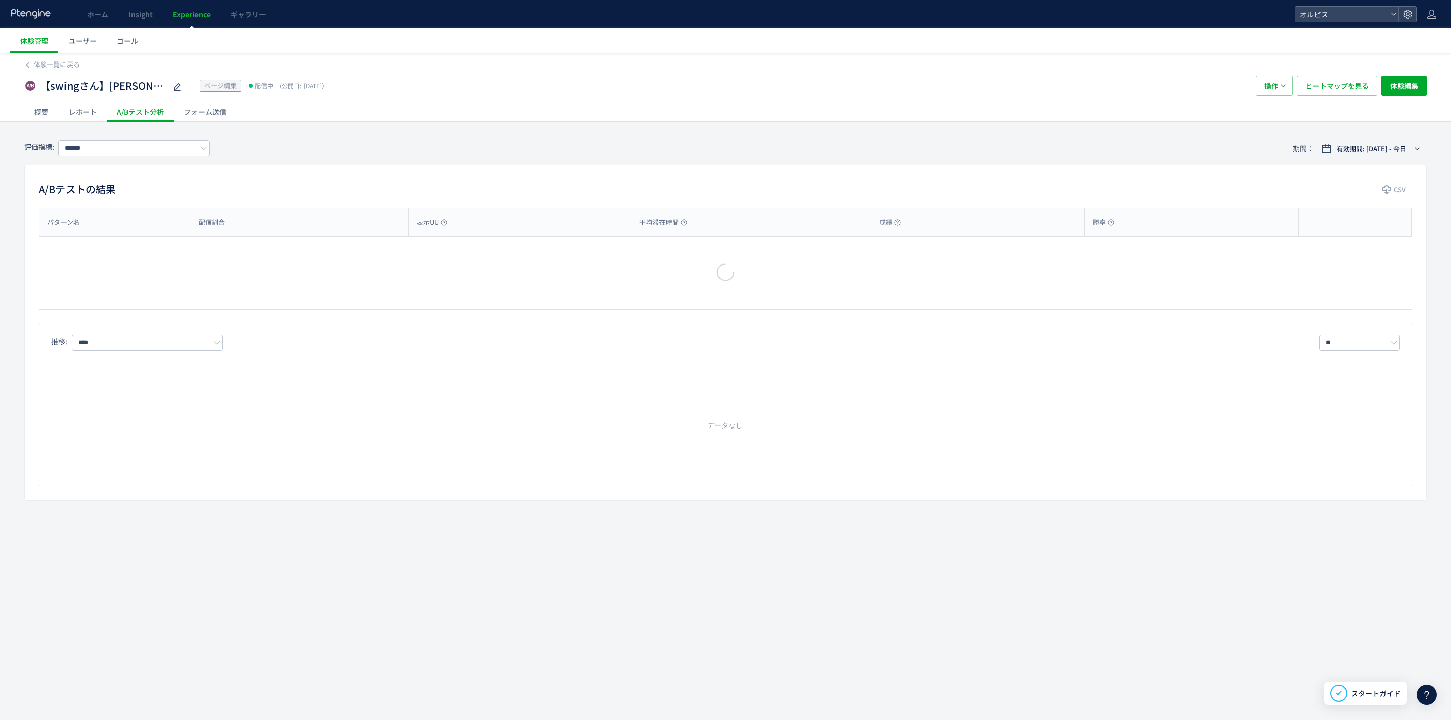 The width and height of the screenshot is (1451, 720). I want to click on span: 推移:, so click(59, 341).